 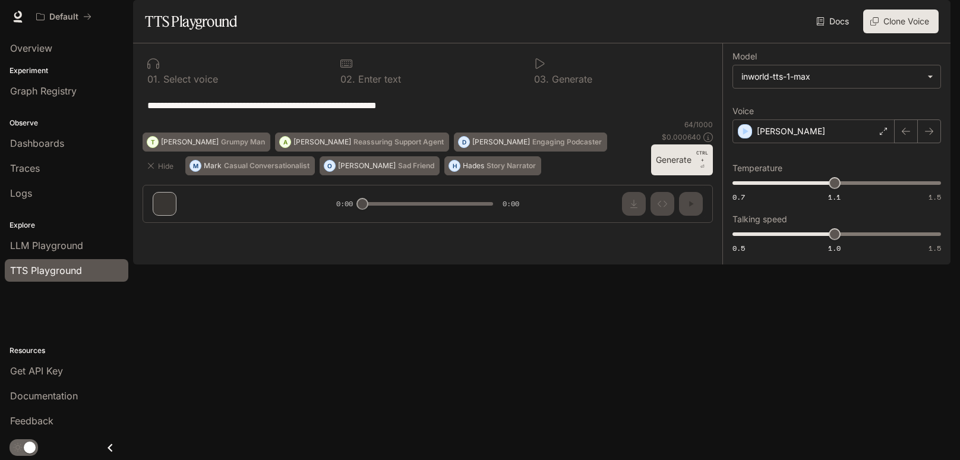 What do you see at coordinates (64, 17) in the screenshot?
I see `p: Default` at bounding box center [64, 17].